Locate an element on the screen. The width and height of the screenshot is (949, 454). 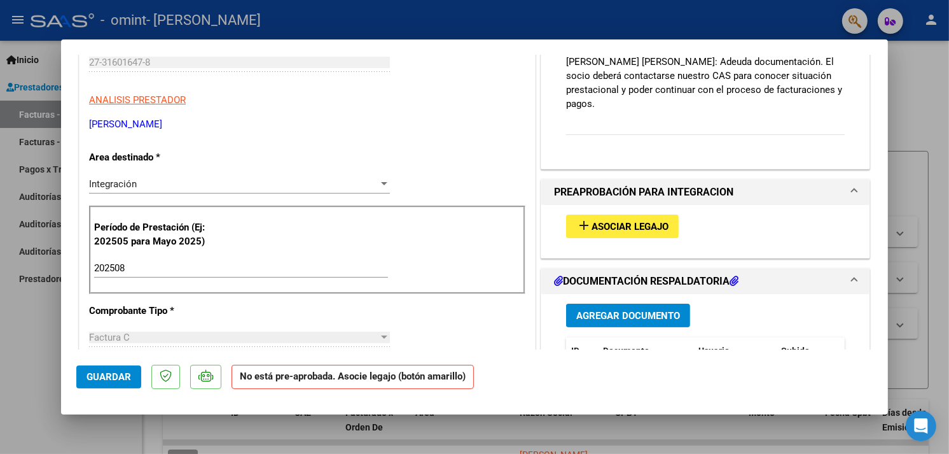
span: Agregar Documento is located at coordinates (628, 316).